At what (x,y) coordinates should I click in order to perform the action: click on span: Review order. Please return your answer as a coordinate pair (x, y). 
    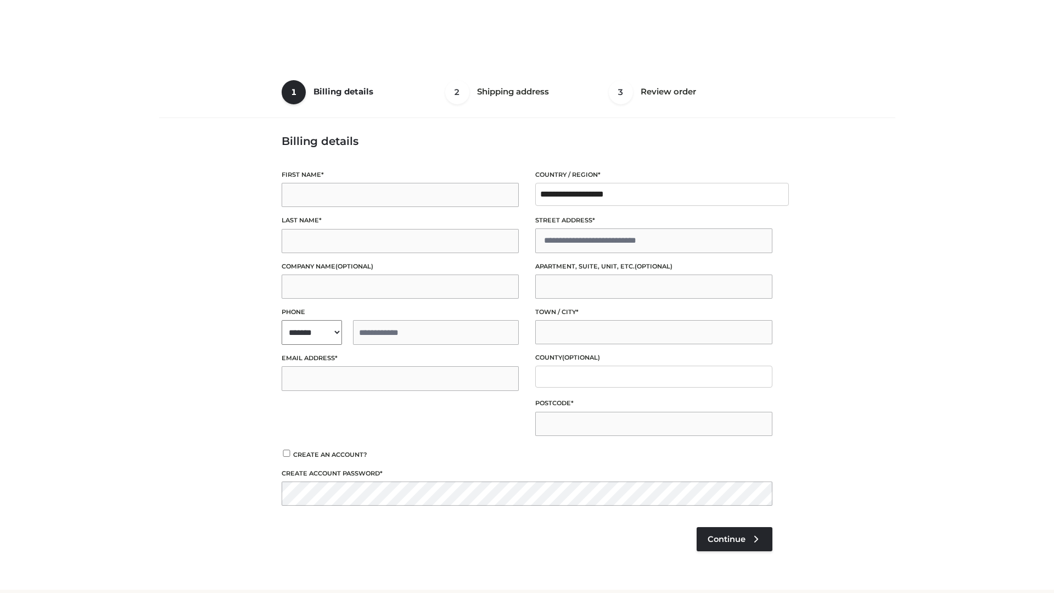
    Looking at the image, I should click on (668, 91).